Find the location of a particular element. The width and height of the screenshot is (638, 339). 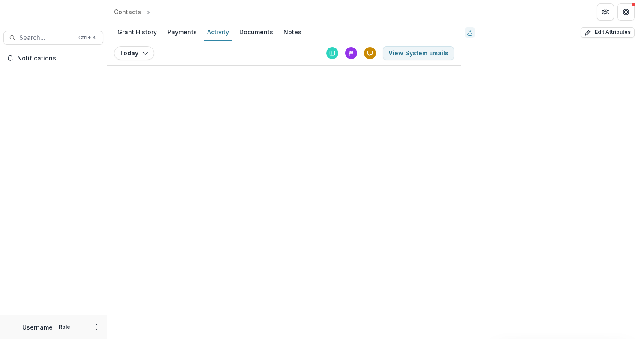

a: Grant History is located at coordinates (137, 32).